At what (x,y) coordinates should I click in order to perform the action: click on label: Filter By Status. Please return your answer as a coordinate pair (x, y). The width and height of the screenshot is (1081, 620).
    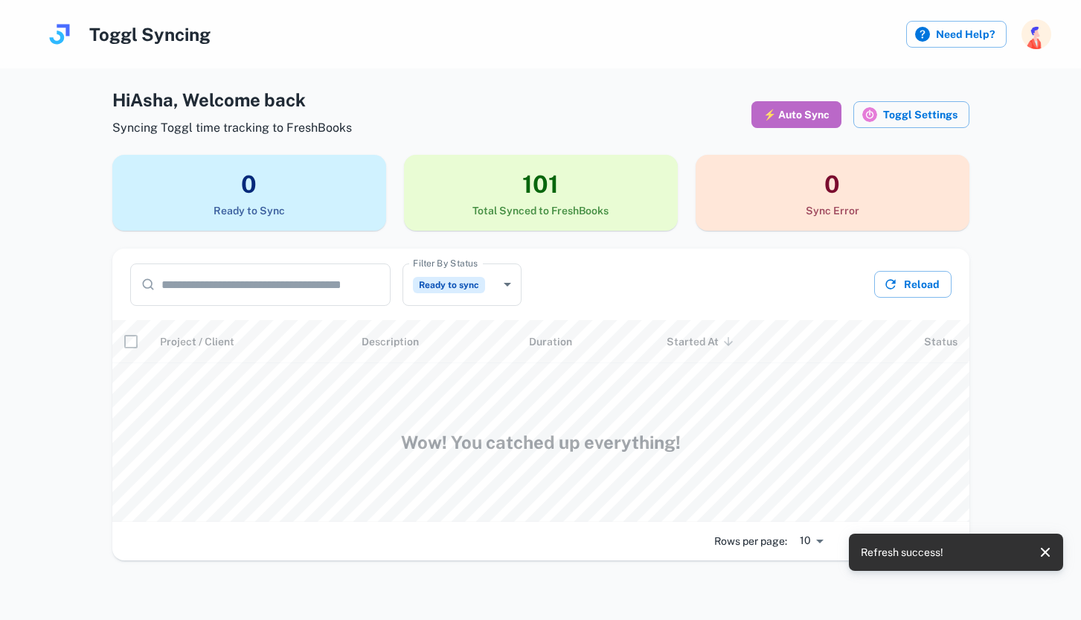
    Looking at the image, I should click on (445, 263).